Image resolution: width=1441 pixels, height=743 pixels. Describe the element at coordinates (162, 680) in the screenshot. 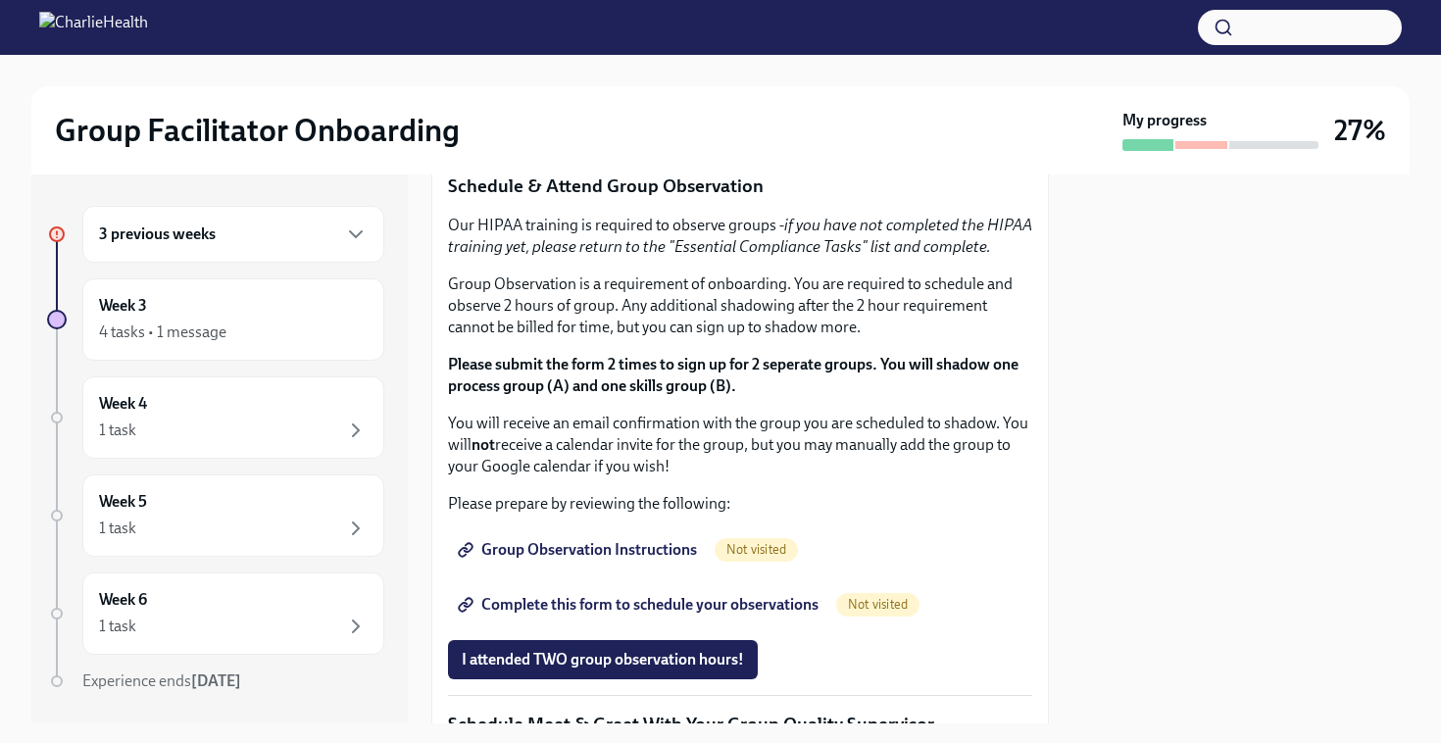

I see `span: Experience ends` at that location.